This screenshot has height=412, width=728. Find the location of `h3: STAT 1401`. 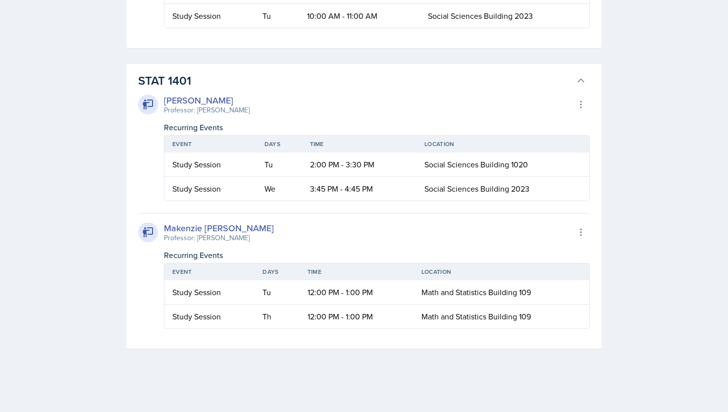

h3: STAT 1401 is located at coordinates (355, 81).